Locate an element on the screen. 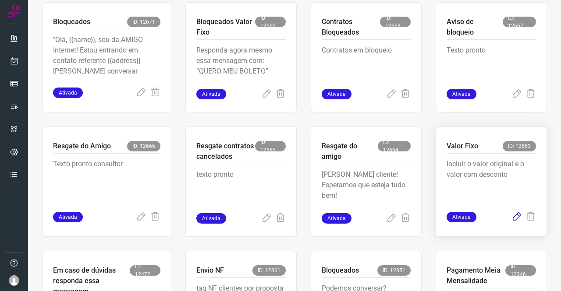  p: Resgate do amigo is located at coordinates (350, 152).